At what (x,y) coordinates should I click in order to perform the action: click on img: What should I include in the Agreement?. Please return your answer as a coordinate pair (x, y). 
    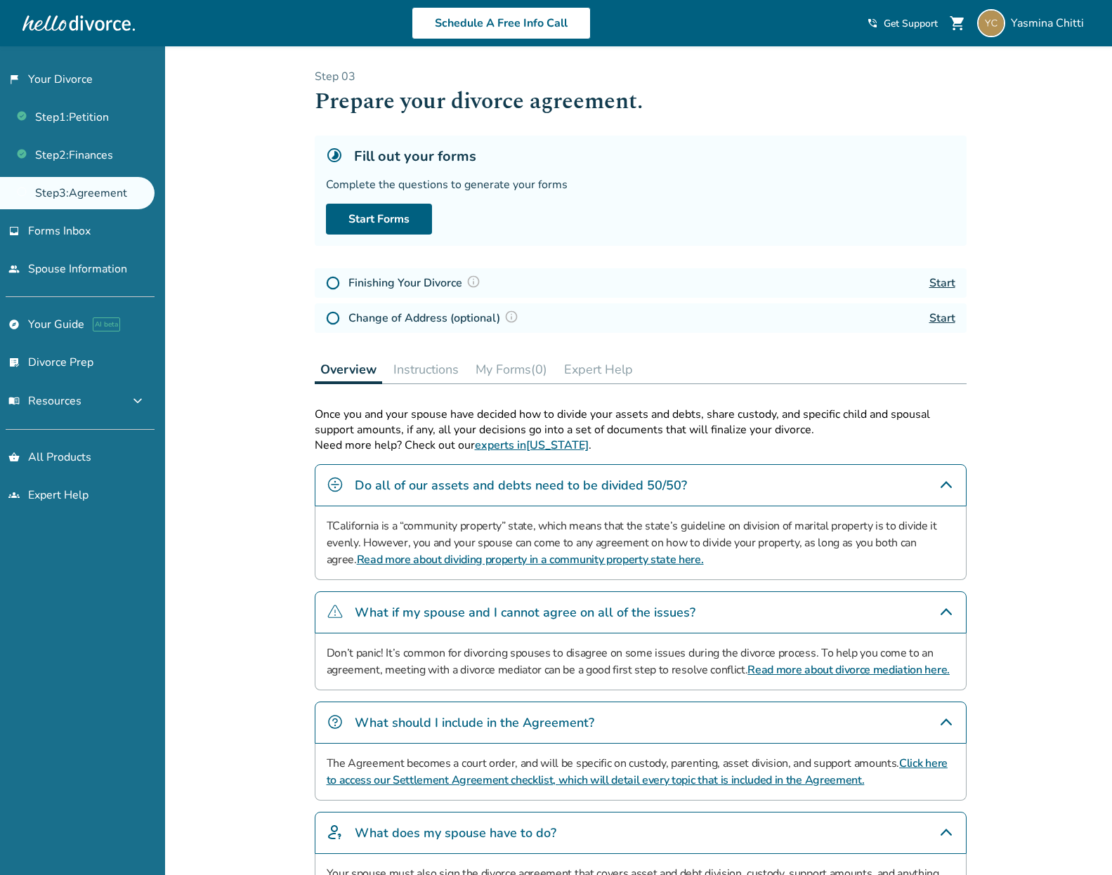
    Looking at the image, I should click on (335, 722).